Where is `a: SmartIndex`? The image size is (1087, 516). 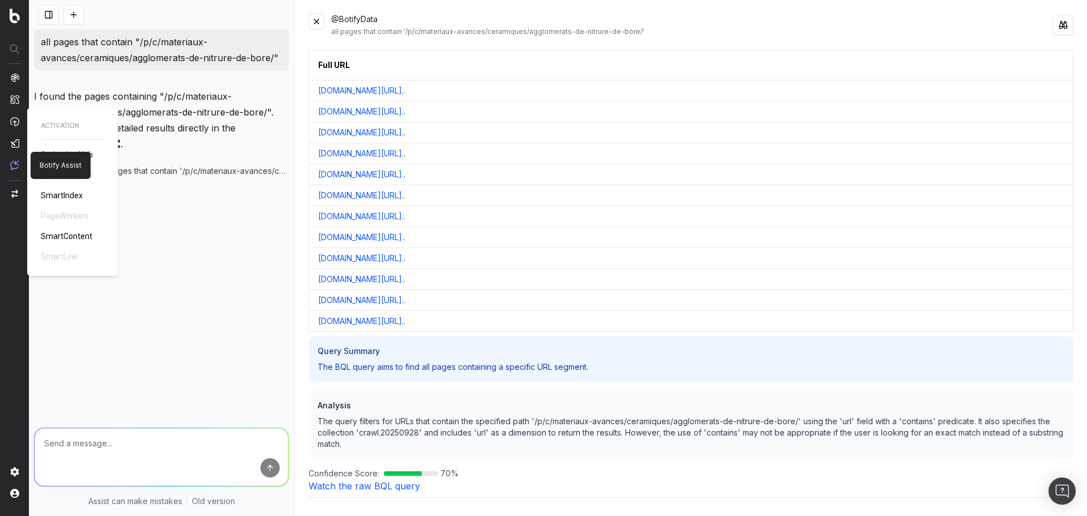 a: SmartIndex is located at coordinates (64, 195).